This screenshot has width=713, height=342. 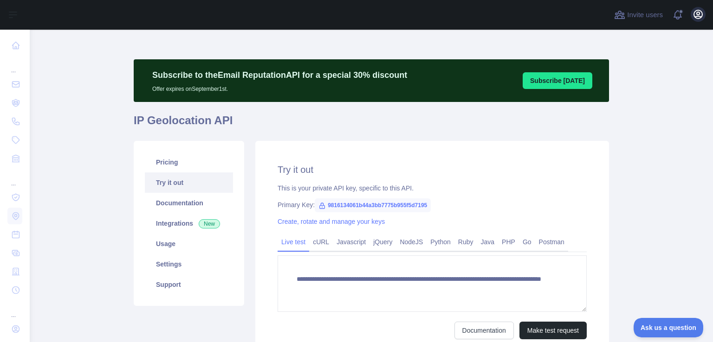 I want to click on a: Create, rotate and manage your keys, so click(x=331, y=222).